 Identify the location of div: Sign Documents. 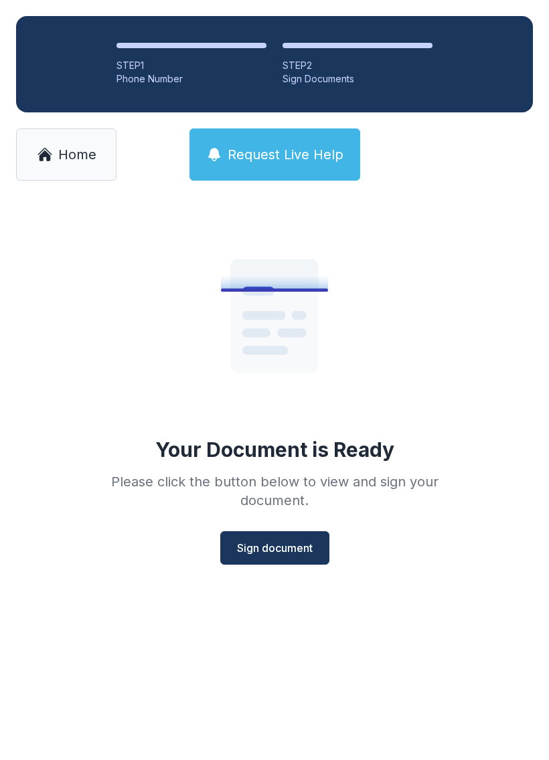
(357, 79).